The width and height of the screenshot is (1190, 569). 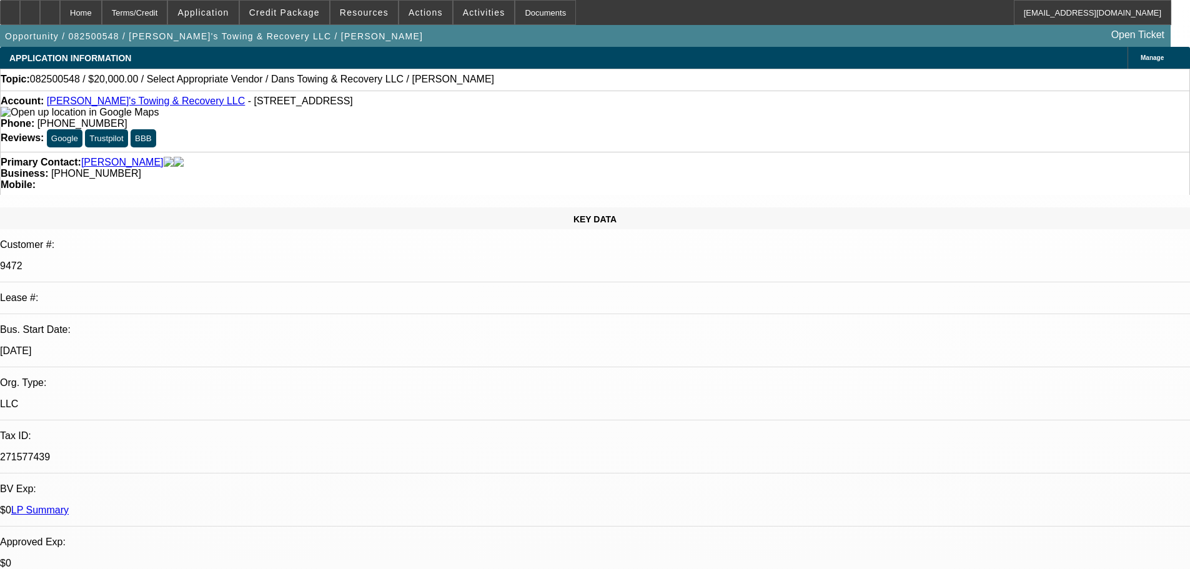 I want to click on strong: Reviews:, so click(x=22, y=137).